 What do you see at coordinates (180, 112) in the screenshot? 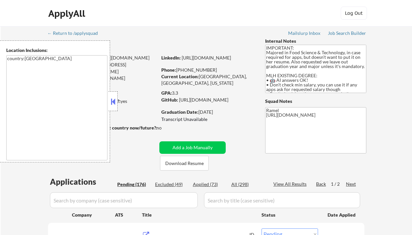
I see `strong: Graduation Date:` at bounding box center [180, 112].